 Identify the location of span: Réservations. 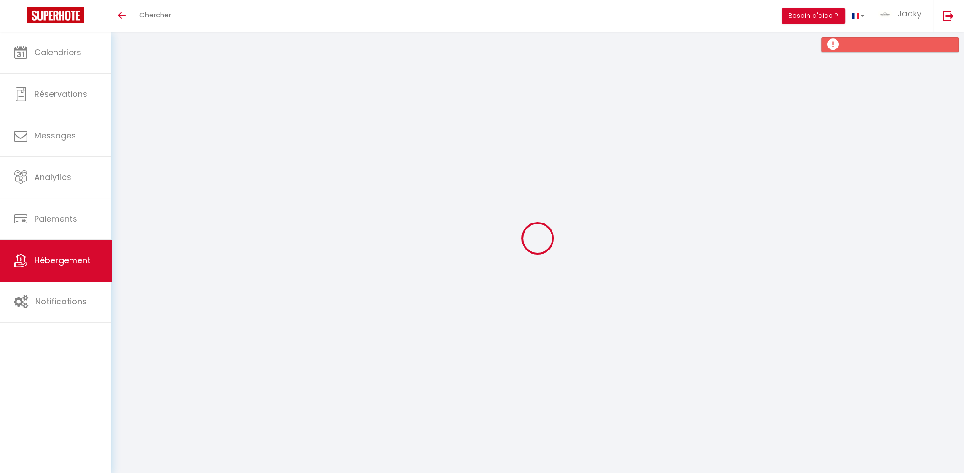
(61, 94).